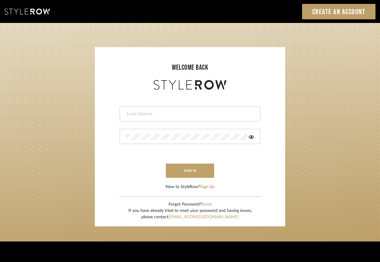 The image size is (380, 262). Describe the element at coordinates (207, 187) in the screenshot. I see `button: Sign Up` at that location.